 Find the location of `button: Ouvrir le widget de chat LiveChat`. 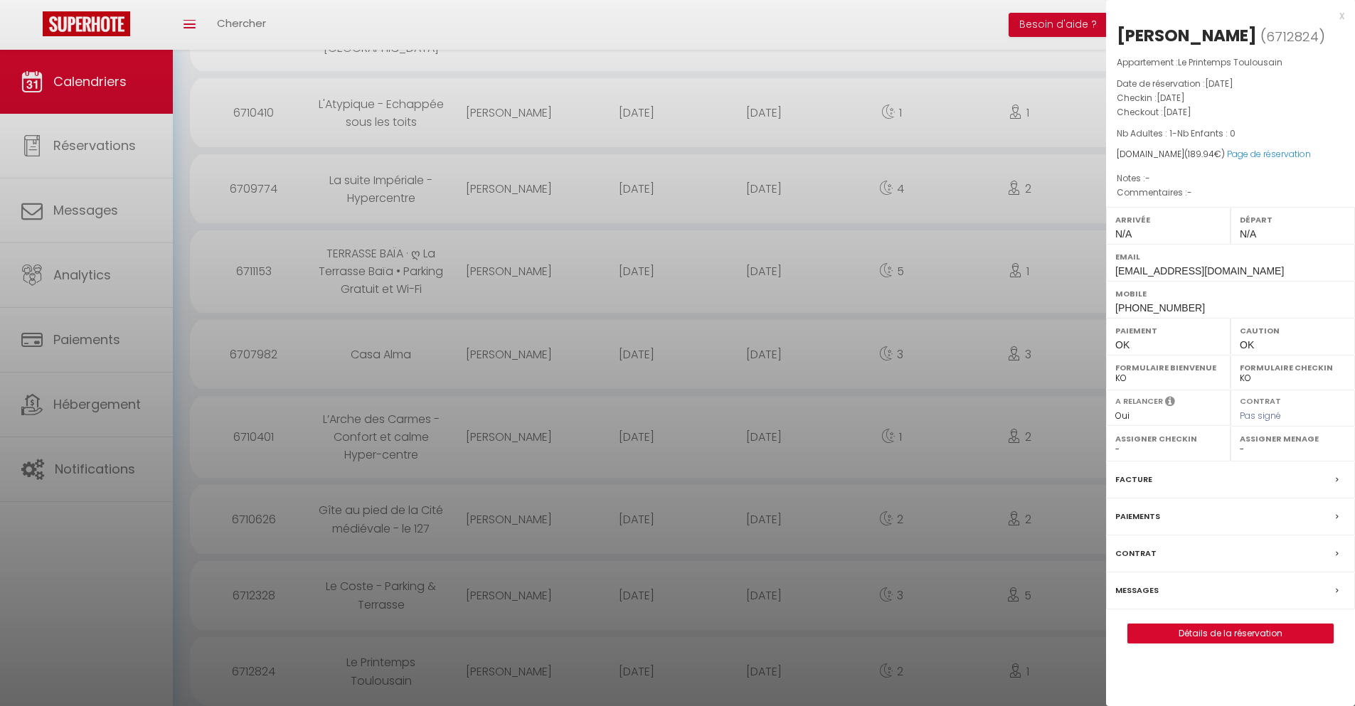

button: Ouvrir le widget de chat LiveChat is located at coordinates (33, 27).